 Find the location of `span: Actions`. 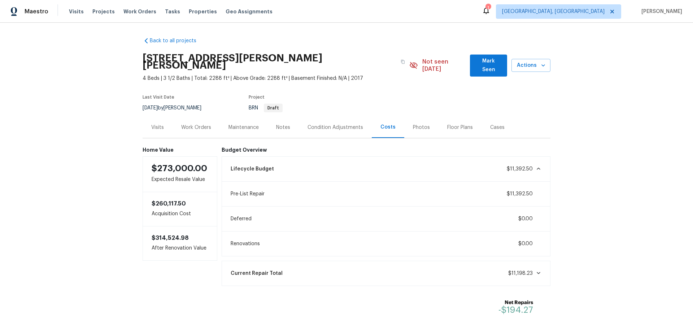

span: Actions is located at coordinates (531, 65).